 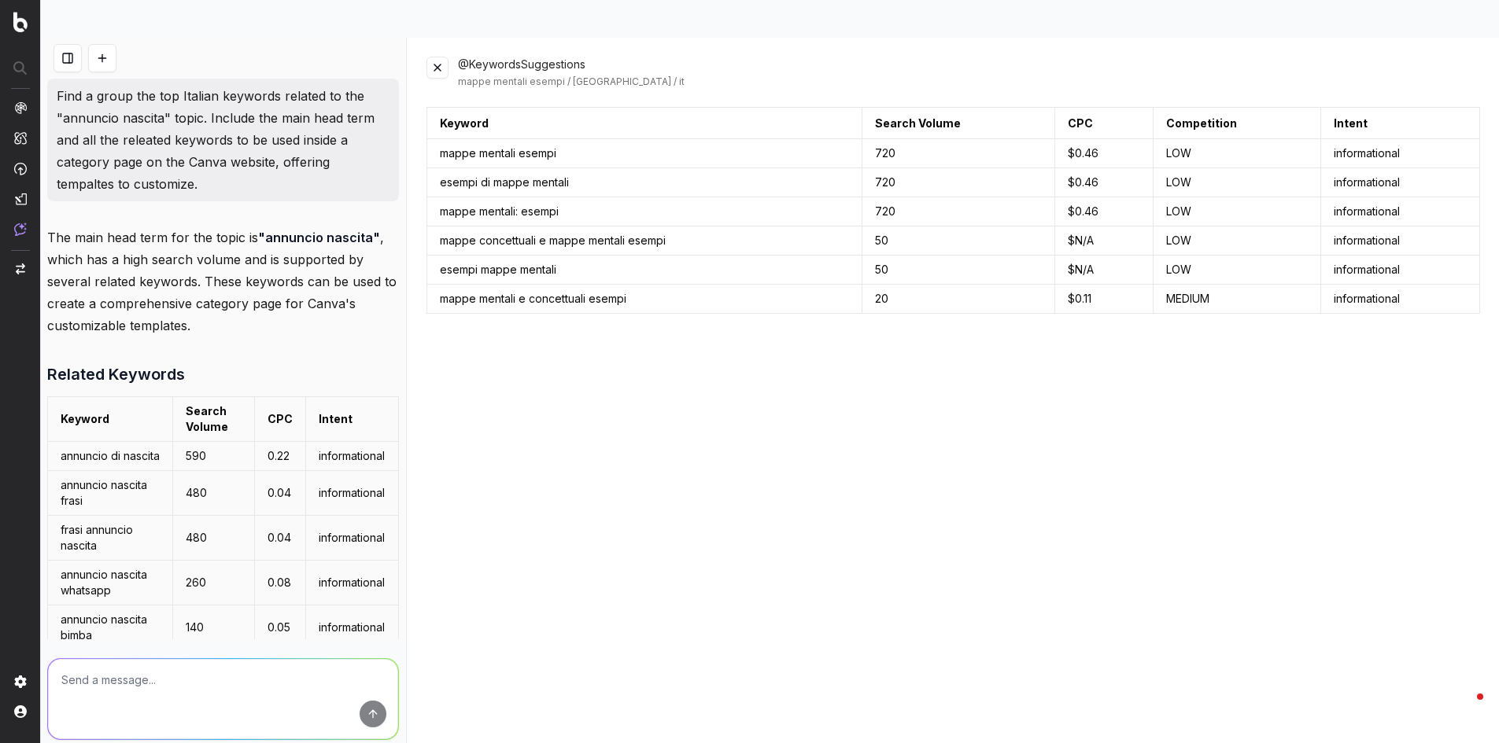 What do you see at coordinates (644, 241) in the screenshot?
I see `td: mappe concettuali e mappe mentali esempi` at bounding box center [644, 241].